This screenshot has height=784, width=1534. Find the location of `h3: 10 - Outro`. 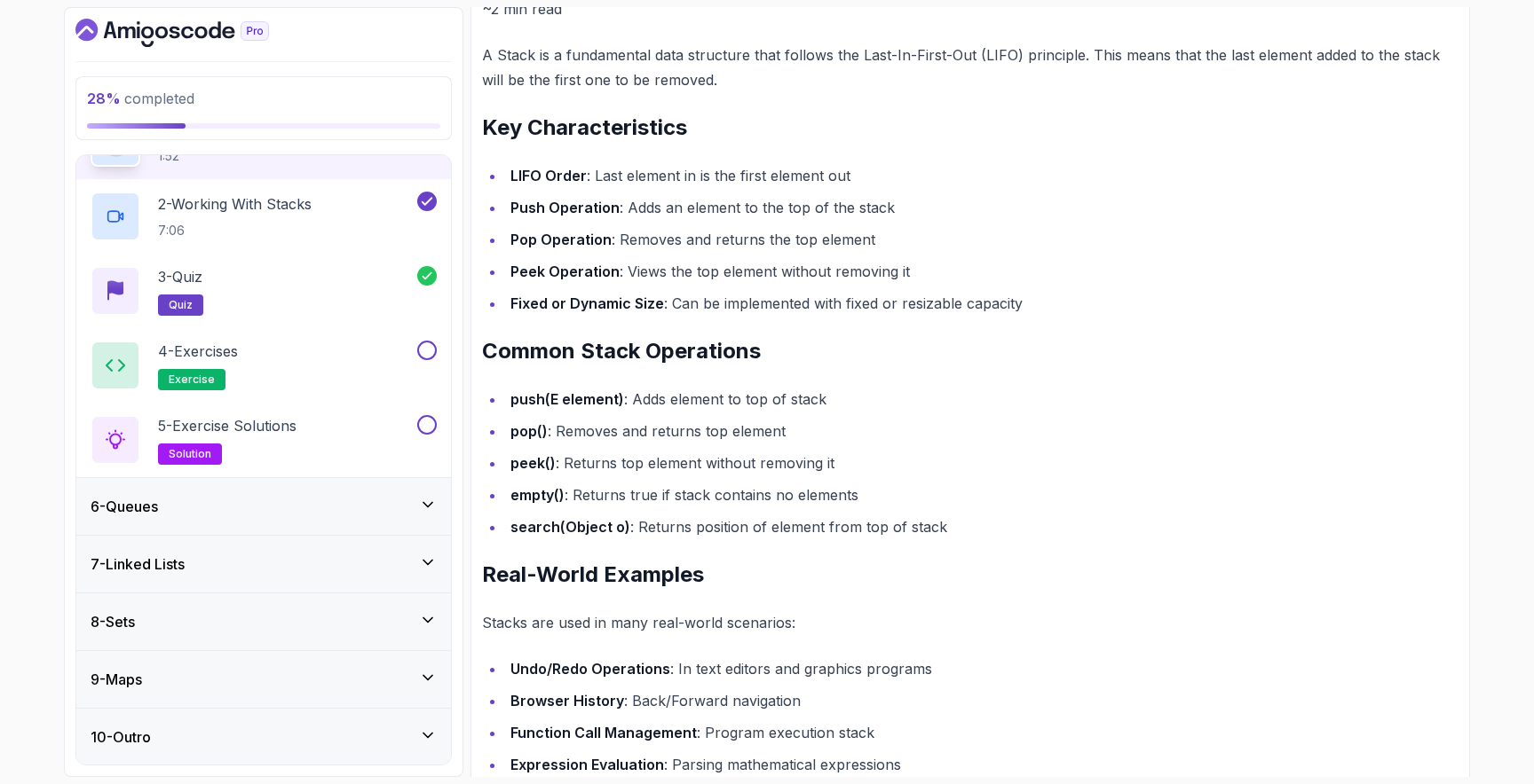

h3: 10 - Outro is located at coordinates (120, 737).